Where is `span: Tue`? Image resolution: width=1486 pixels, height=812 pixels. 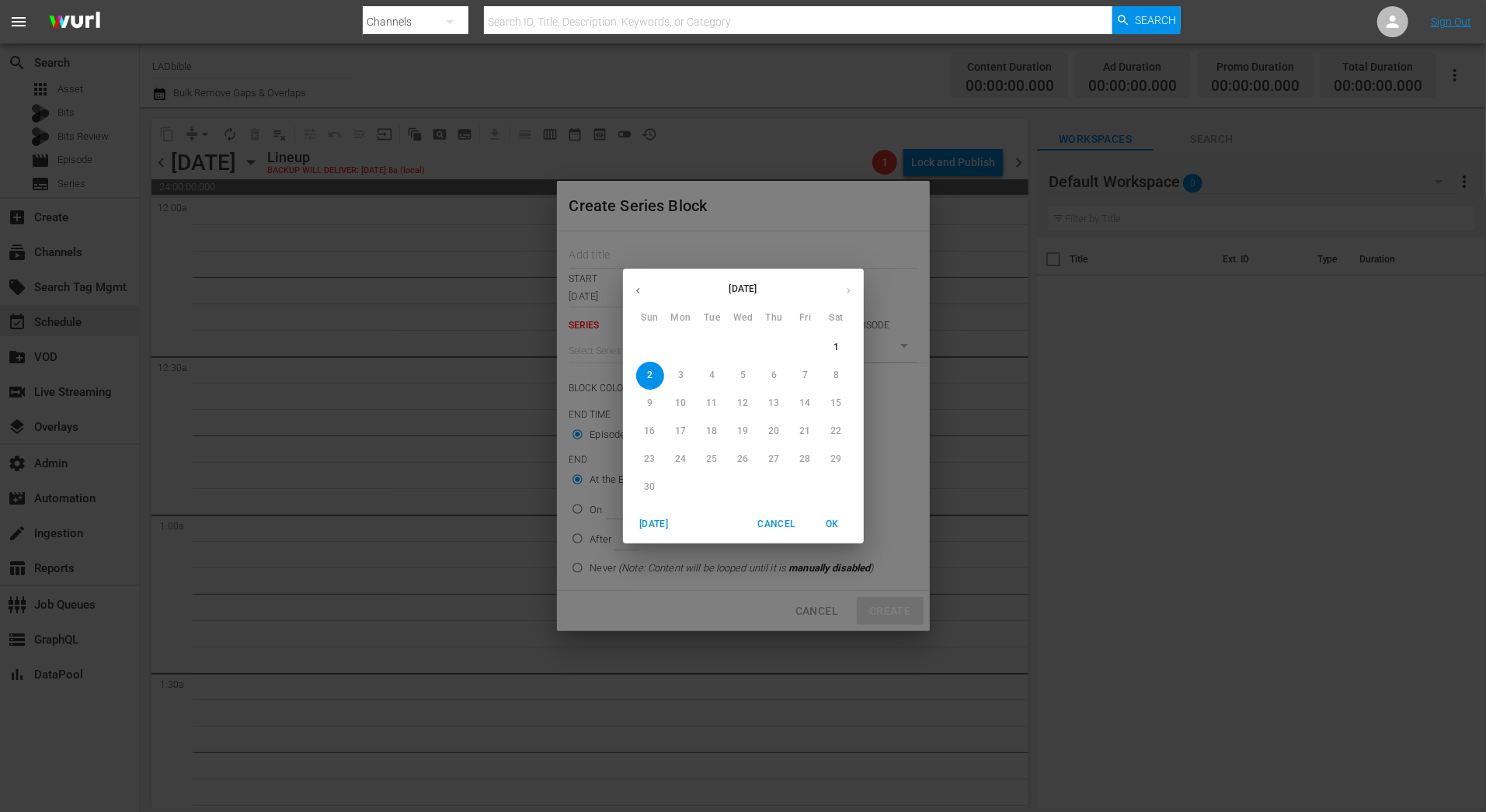 span: Tue is located at coordinates (712, 319).